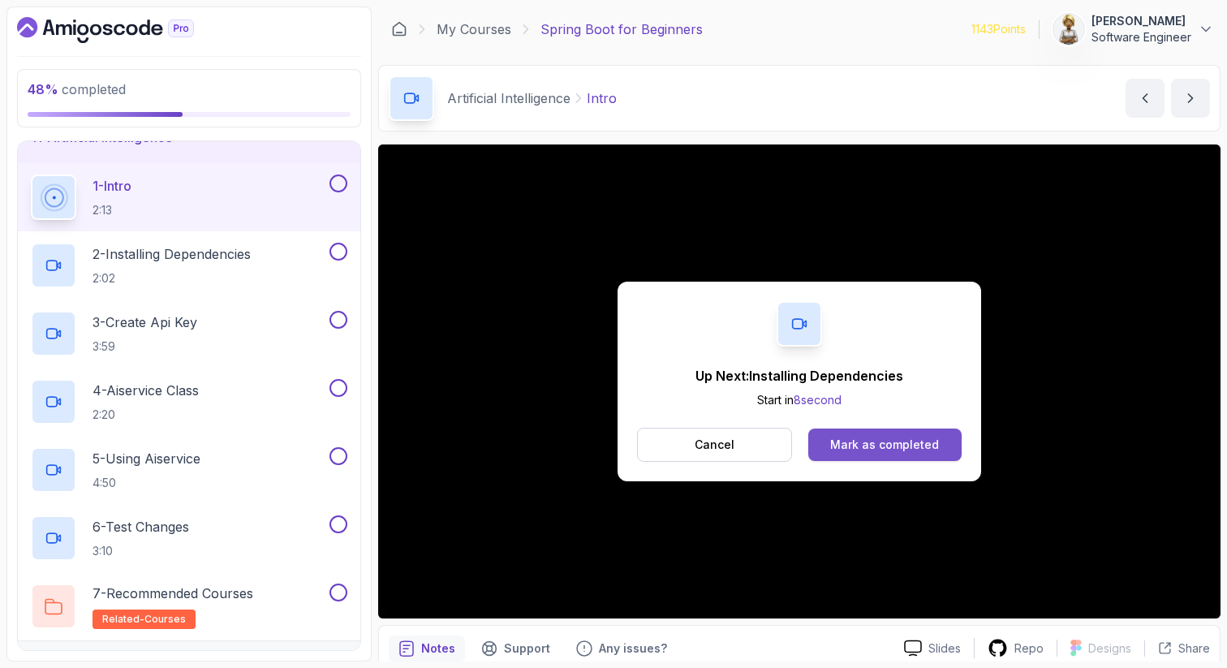 The height and width of the screenshot is (668, 1227). I want to click on span: 8 second, so click(817, 399).